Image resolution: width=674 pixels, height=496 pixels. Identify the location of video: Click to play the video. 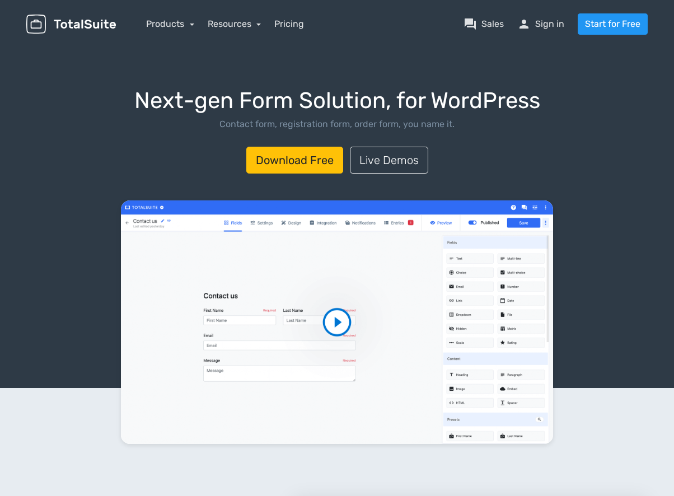
(337, 322).